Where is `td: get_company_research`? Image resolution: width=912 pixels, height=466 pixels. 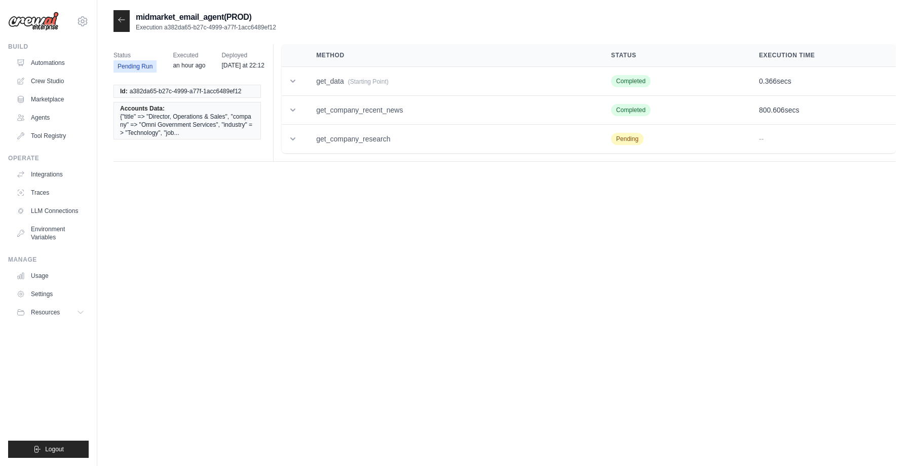 td: get_company_research is located at coordinates (452, 139).